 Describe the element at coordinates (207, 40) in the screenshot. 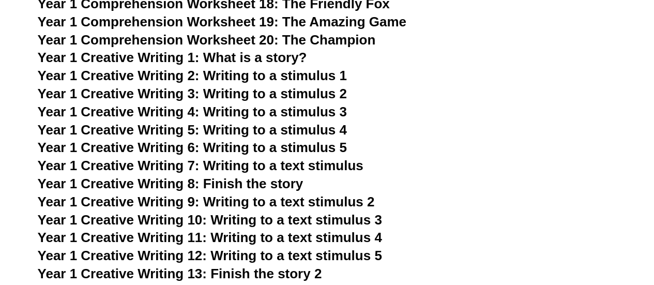

I see `span: Year 1 Comprehension Worksheet 20: The Champion` at that location.